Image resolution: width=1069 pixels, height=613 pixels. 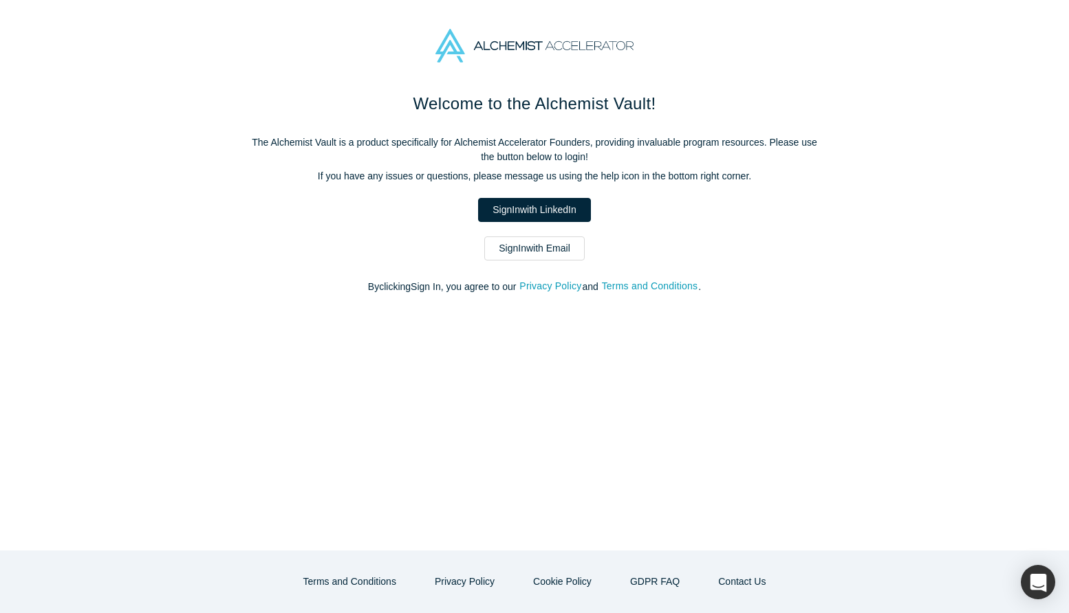 I want to click on a: SignInwith Email, so click(x=534, y=248).